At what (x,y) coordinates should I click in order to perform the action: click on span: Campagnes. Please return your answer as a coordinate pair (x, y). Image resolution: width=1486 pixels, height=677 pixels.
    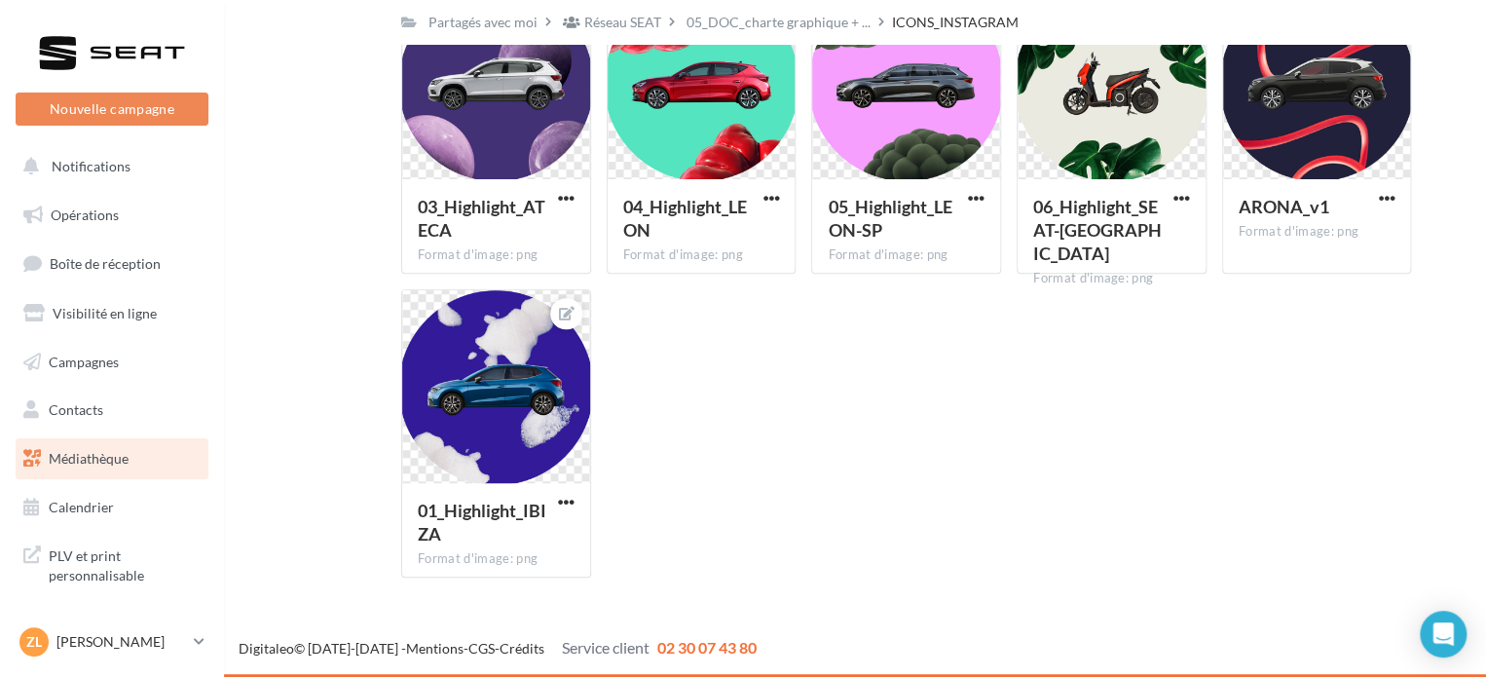
    Looking at the image, I should click on (84, 360).